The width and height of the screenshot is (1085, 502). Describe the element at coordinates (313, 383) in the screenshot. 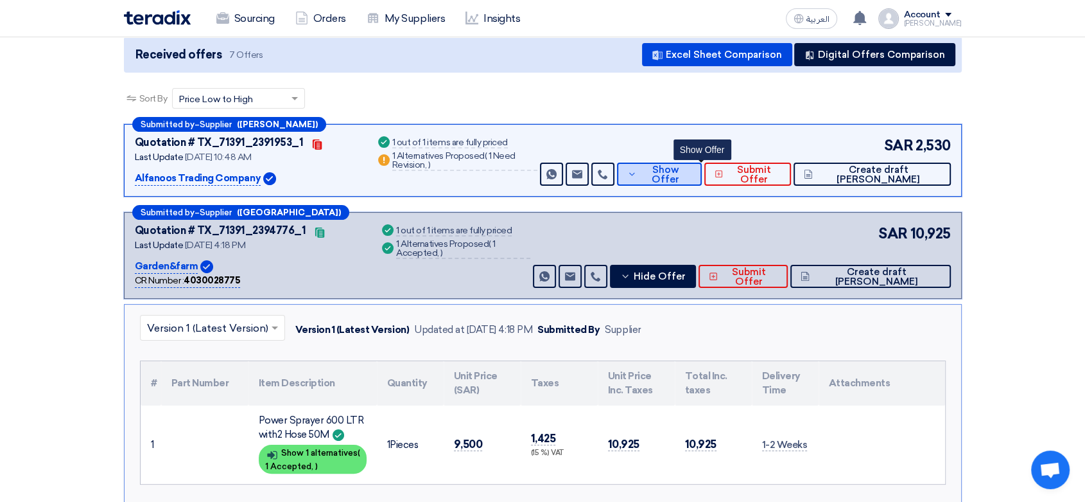

I see `th: Item Description` at that location.